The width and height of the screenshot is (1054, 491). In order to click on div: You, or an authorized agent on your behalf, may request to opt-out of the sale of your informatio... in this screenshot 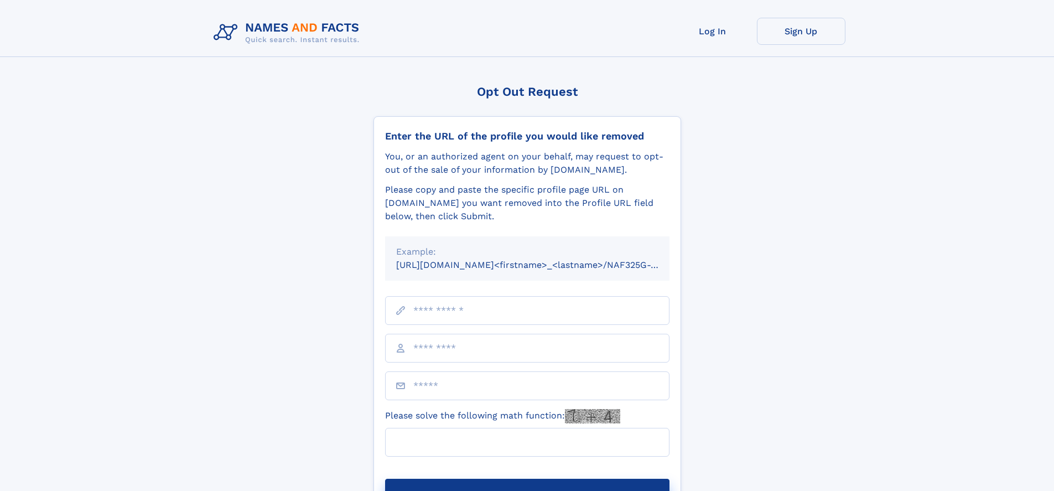, I will do `click(527, 163)`.